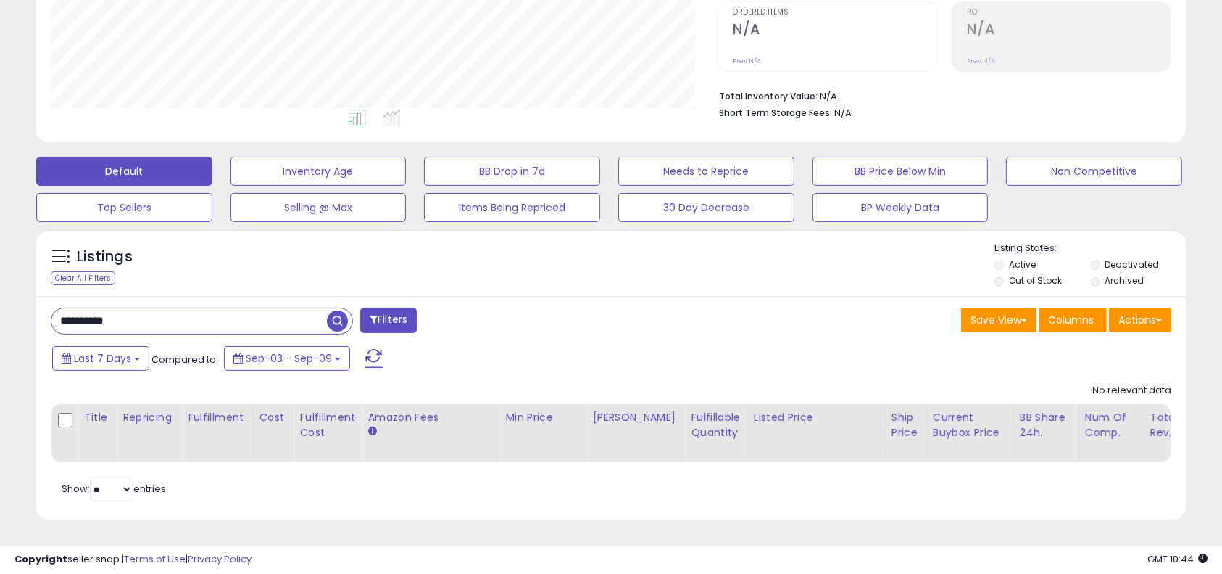 This screenshot has height=574, width=1222. Describe the element at coordinates (1071, 320) in the screenshot. I see `span: Columns` at that location.